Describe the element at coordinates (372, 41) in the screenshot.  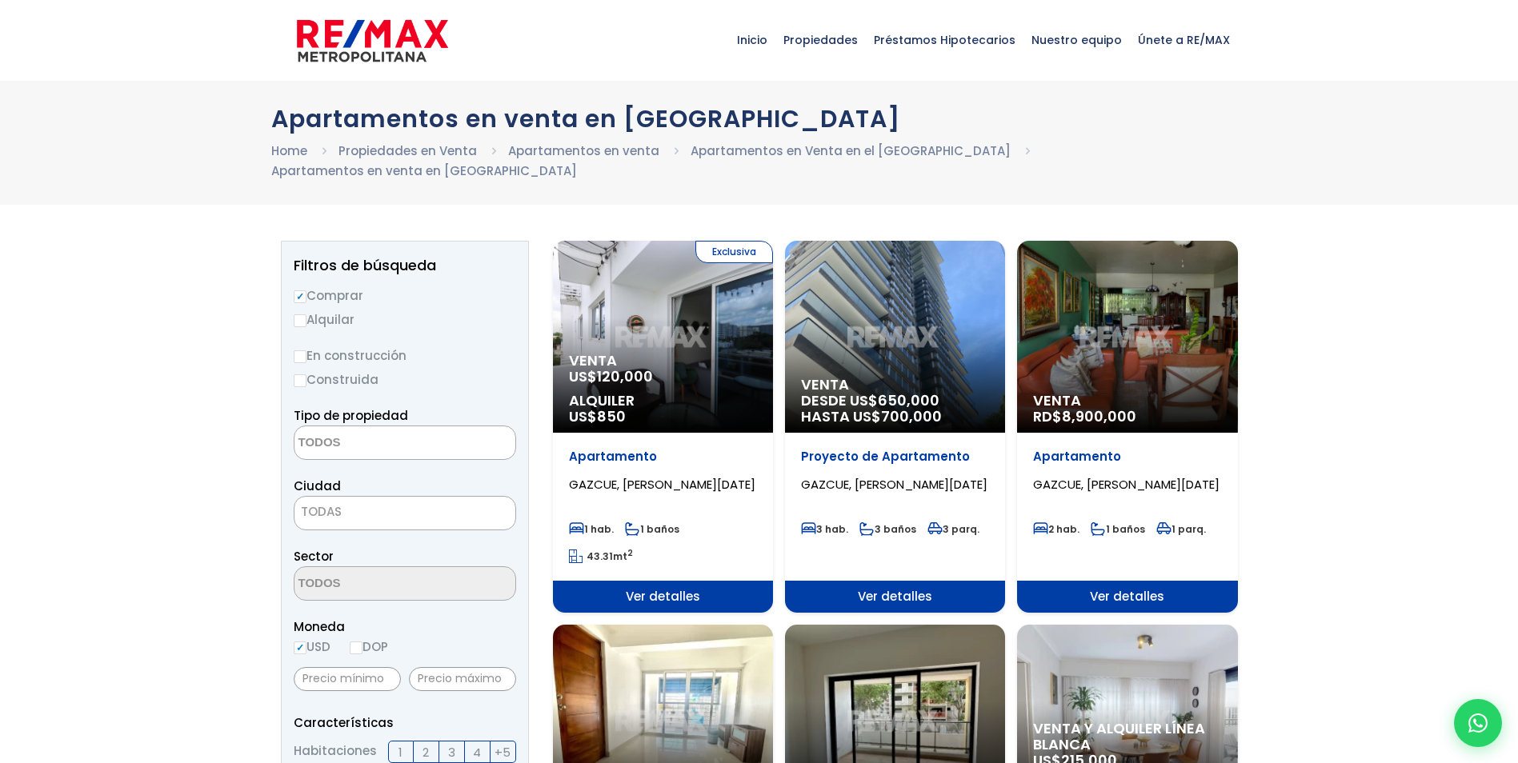
I see `img: remax-metropolitana-logo` at that location.